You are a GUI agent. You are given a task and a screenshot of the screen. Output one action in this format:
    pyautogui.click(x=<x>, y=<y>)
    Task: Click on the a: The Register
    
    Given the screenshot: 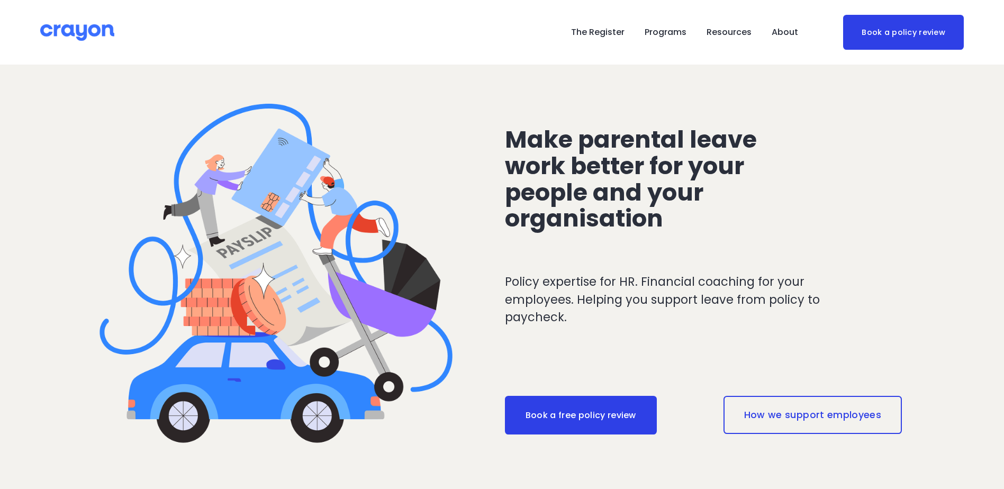 What is the action you would take?
    pyautogui.click(x=598, y=32)
    